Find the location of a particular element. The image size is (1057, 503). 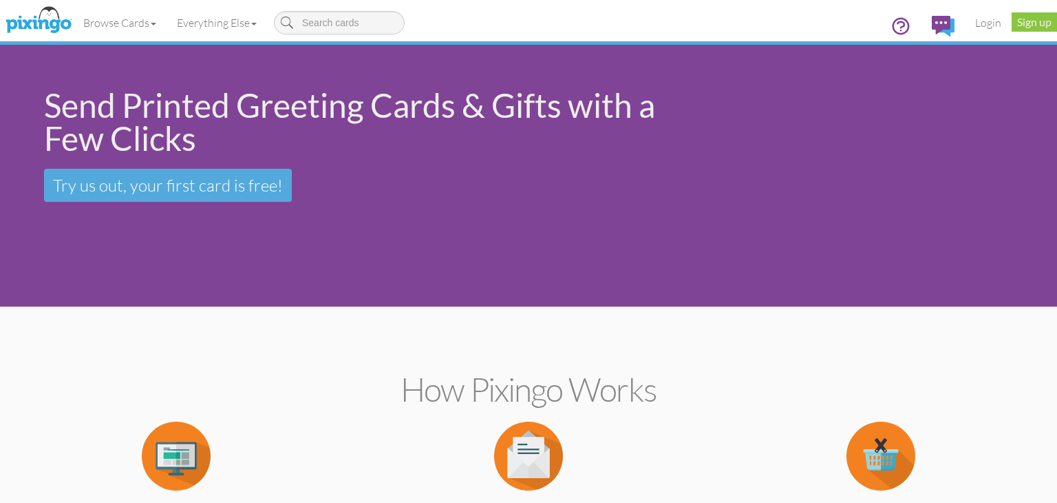

img: comments.svg is located at coordinates (943, 26).